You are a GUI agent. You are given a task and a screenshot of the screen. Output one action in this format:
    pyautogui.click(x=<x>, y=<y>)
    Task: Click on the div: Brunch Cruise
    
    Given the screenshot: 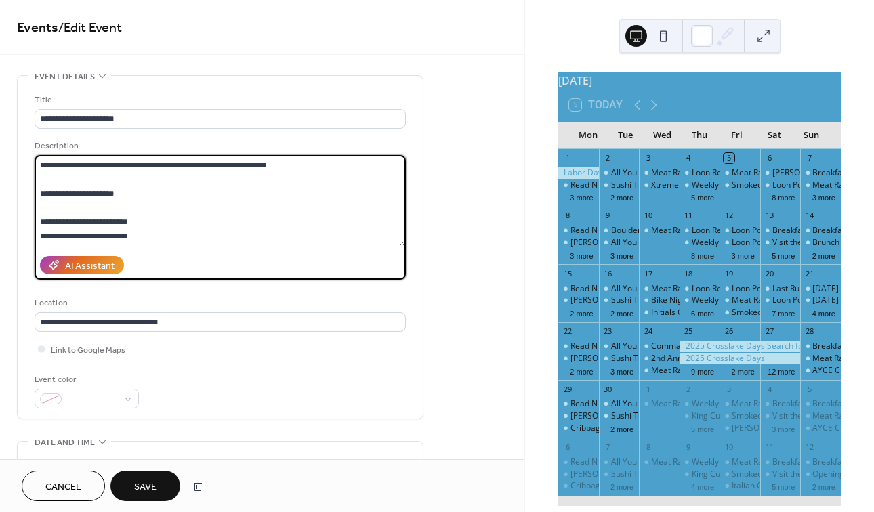 What is the action you would take?
    pyautogui.click(x=839, y=243)
    